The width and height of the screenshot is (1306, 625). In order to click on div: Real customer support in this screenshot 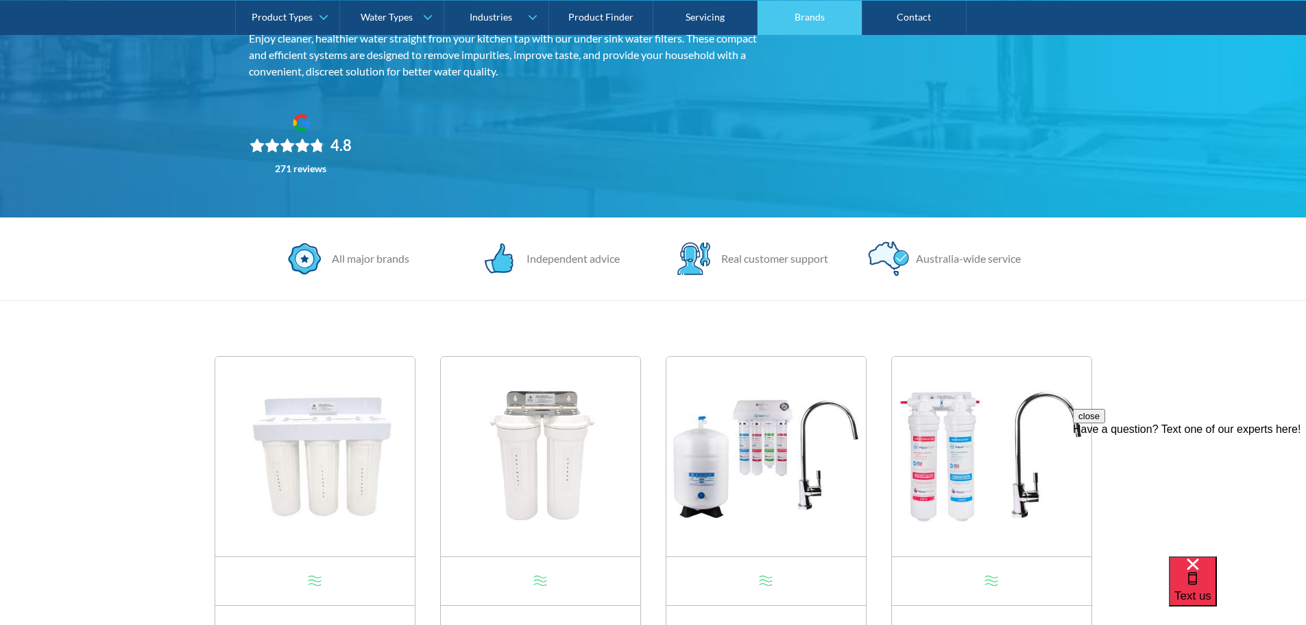, I will do `click(771, 258)`.